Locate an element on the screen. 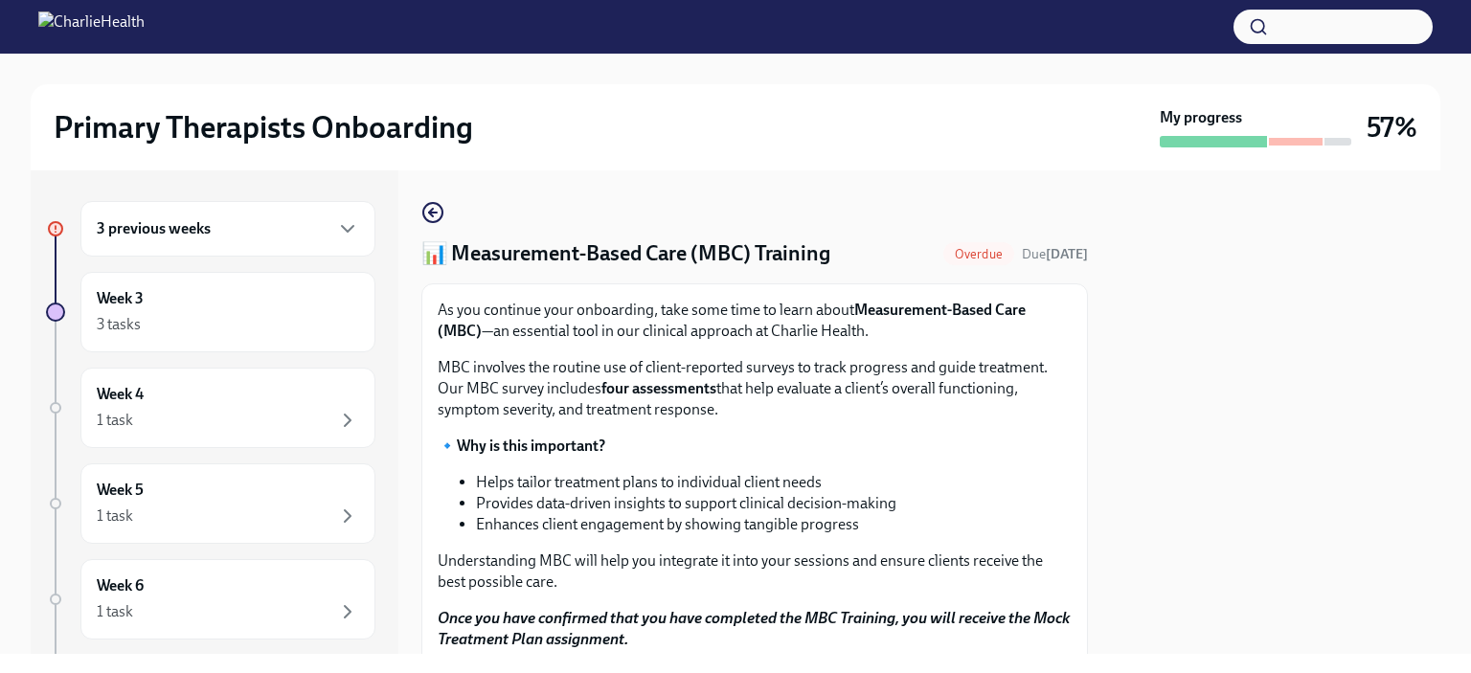  li: Provides data-driven insights to support clinical decision-making is located at coordinates (774, 504).